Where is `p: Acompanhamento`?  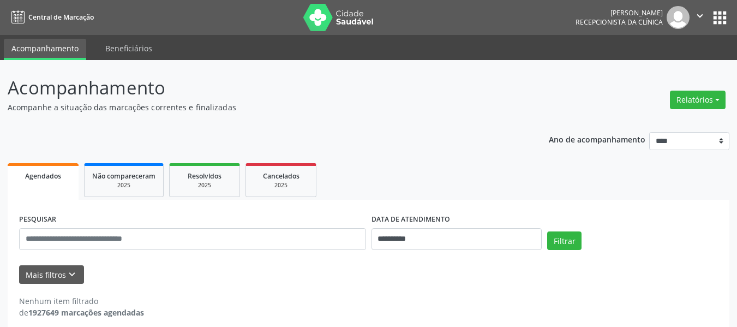
p: Acompanhamento is located at coordinates (260, 88).